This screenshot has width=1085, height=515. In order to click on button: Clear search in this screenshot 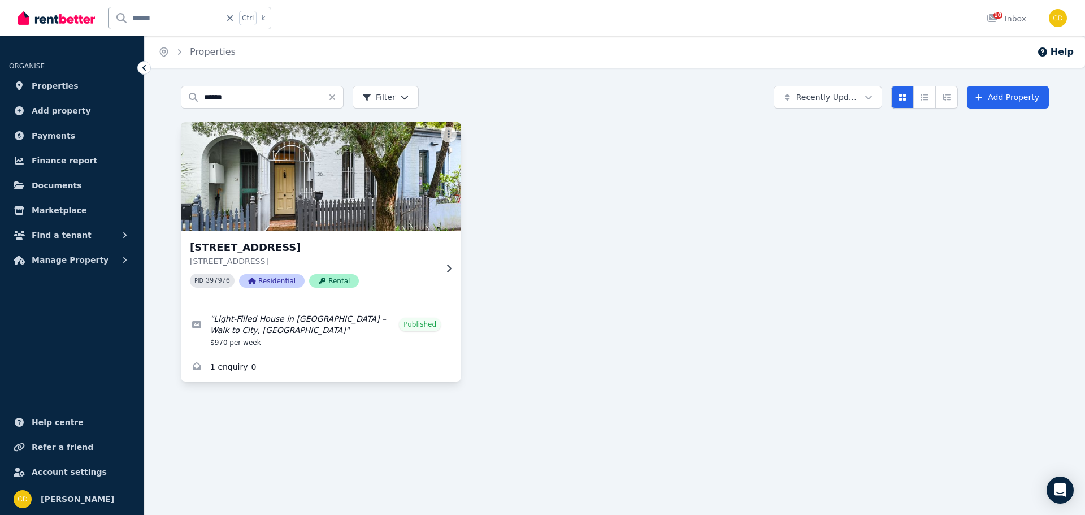, I will do `click(336, 97)`.